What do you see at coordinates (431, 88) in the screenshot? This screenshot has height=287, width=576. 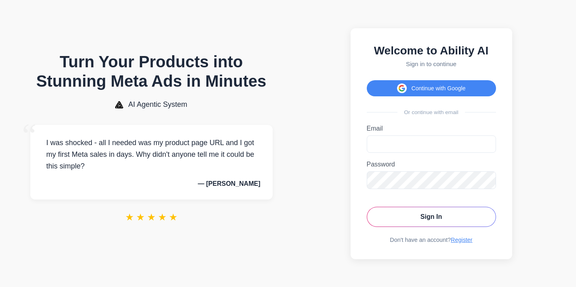 I see `button: Continue with Google` at bounding box center [431, 88].